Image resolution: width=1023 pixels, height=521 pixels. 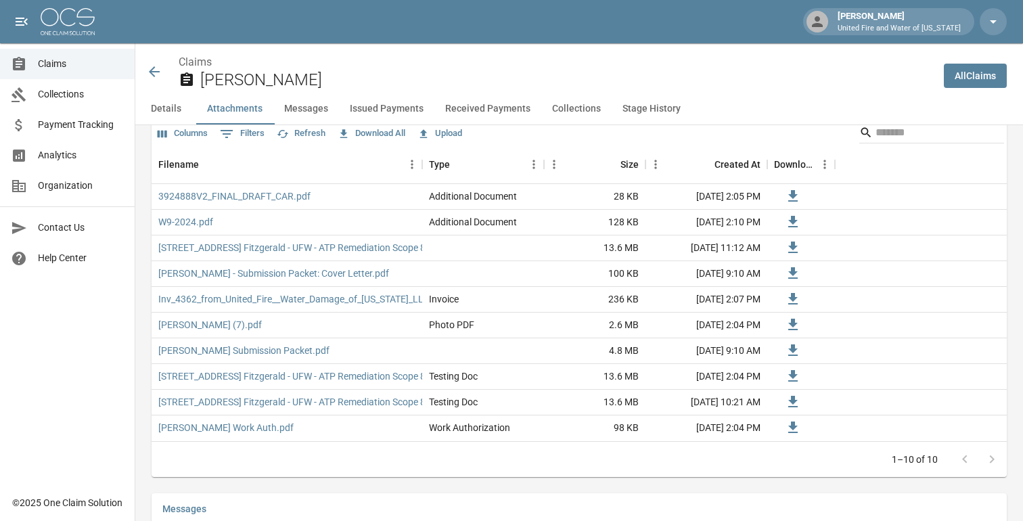 What do you see at coordinates (185, 222) in the screenshot?
I see `a: W9-2024.pdf` at bounding box center [185, 222].